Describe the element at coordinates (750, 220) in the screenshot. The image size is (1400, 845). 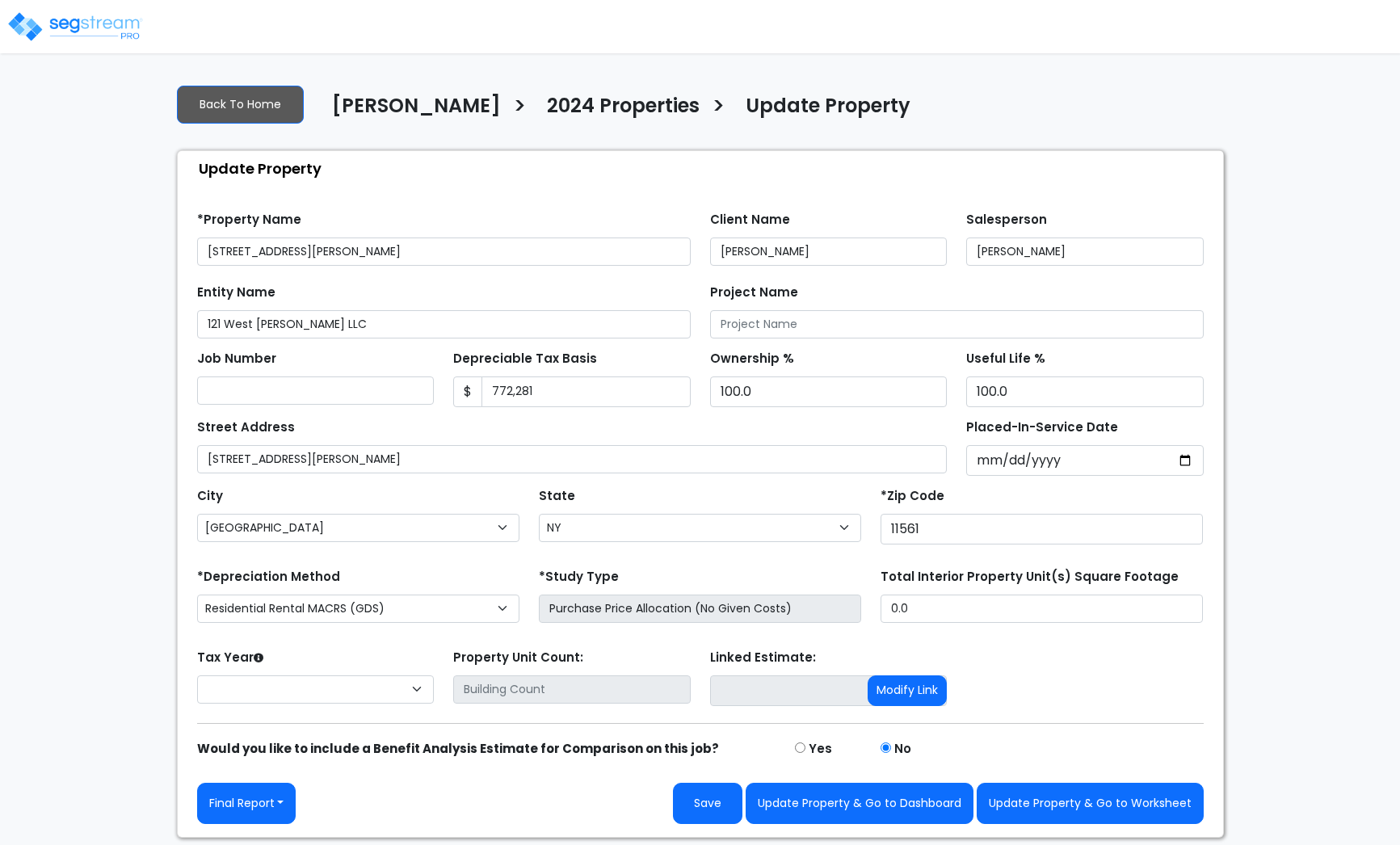
I see `label: Client Name` at that location.